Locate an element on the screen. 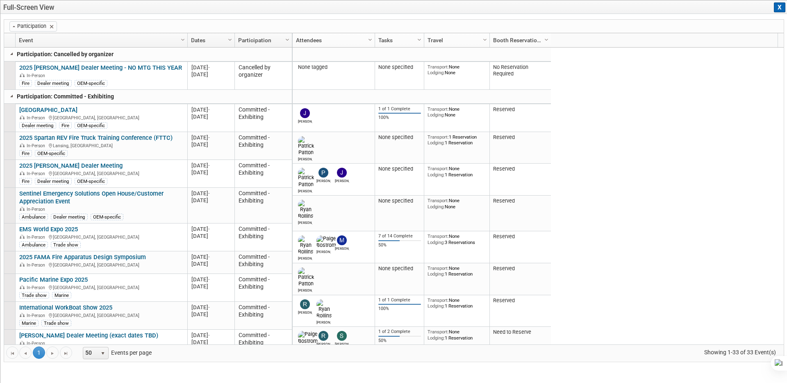 This screenshot has height=383, width=787. a: Event is located at coordinates (100, 40).